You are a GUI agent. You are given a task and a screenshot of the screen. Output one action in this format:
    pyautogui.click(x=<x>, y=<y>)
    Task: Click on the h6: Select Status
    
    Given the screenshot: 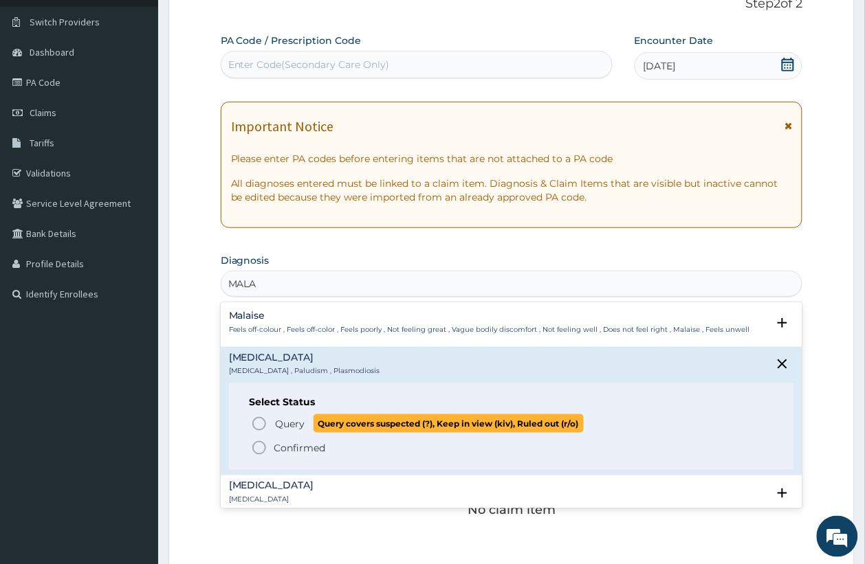 What is the action you would take?
    pyautogui.click(x=511, y=402)
    